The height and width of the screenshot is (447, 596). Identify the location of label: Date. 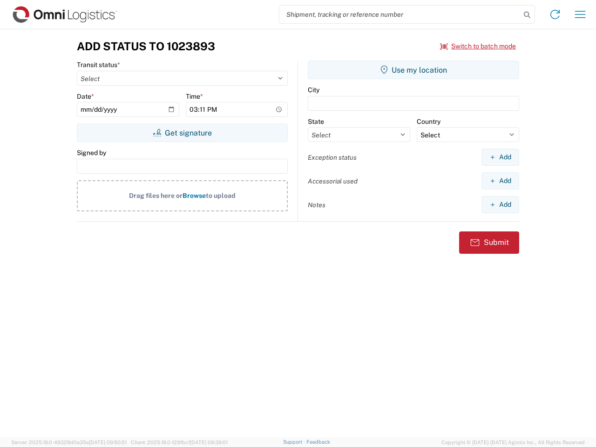
(85, 96).